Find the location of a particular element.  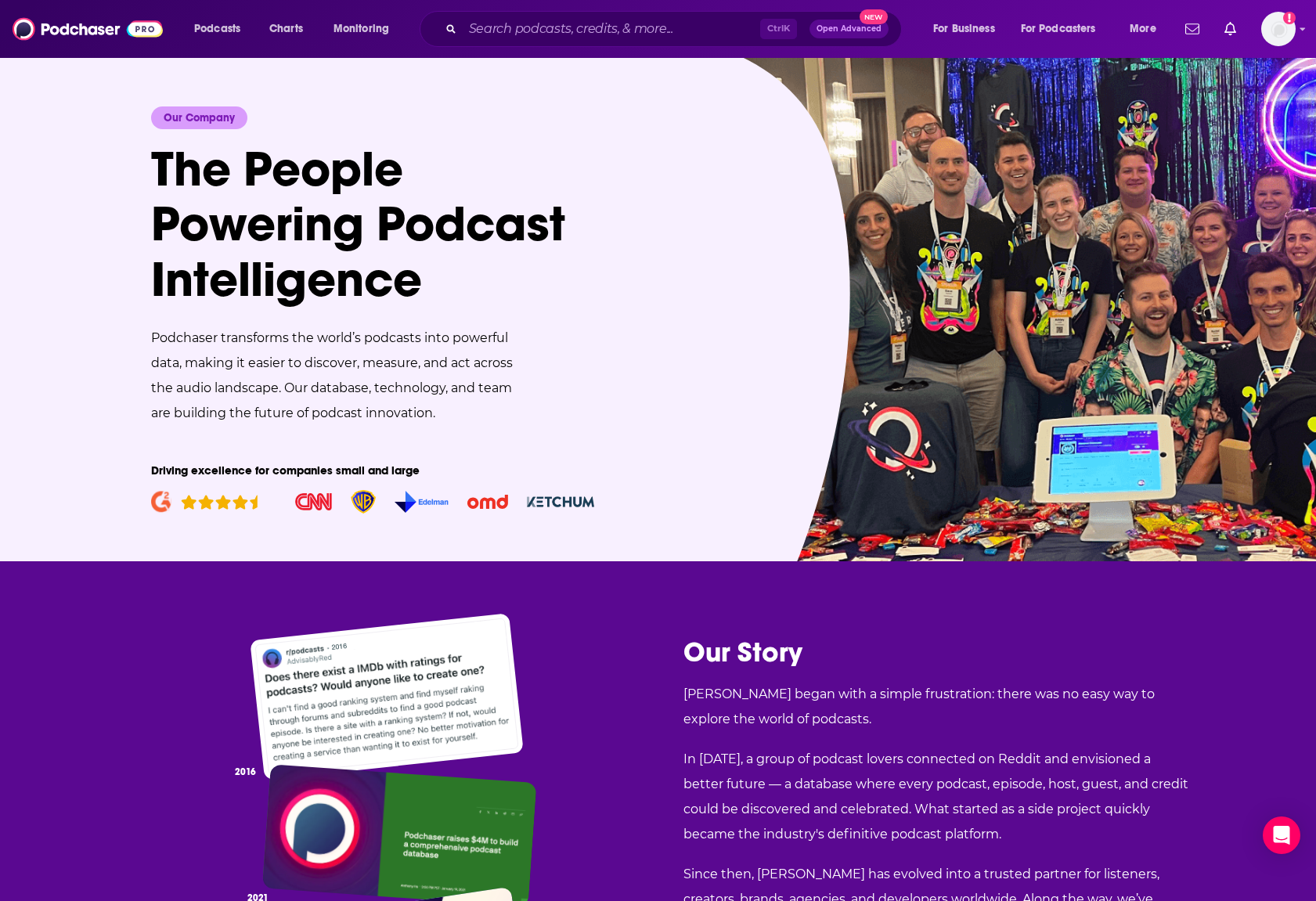

img: Ketchum Logo is located at coordinates (560, 501).